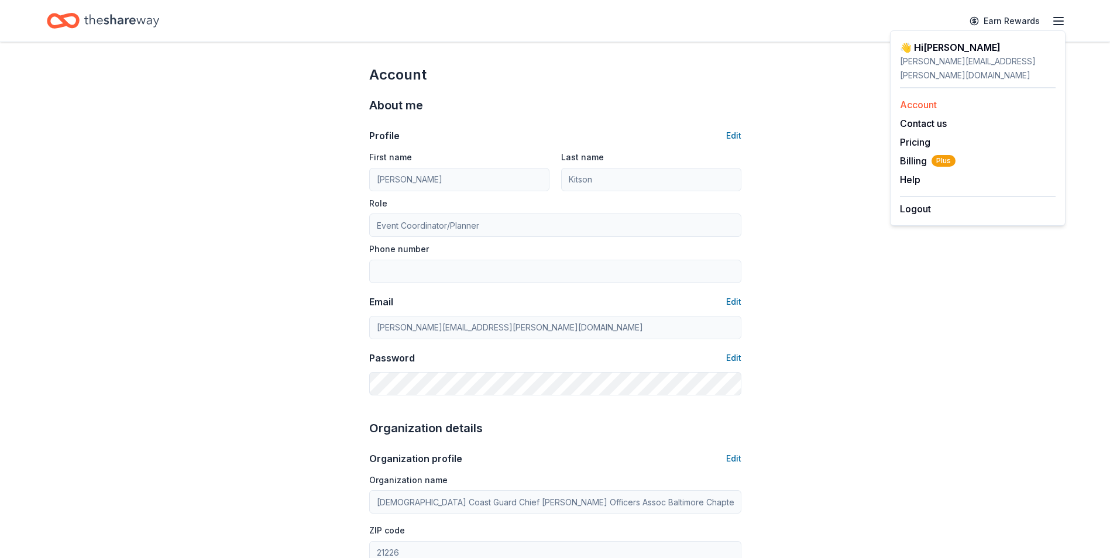 Image resolution: width=1110 pixels, height=558 pixels. I want to click on label: Role, so click(378, 204).